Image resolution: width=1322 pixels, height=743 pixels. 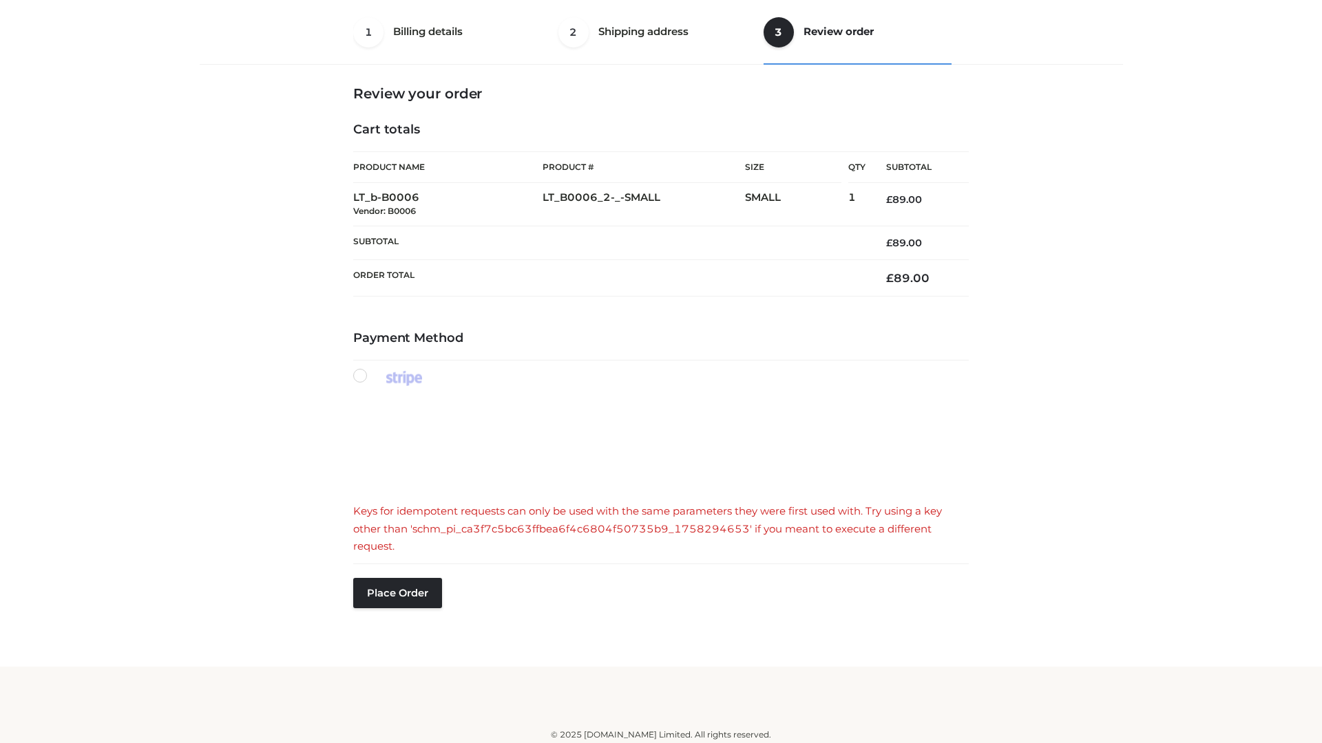 What do you see at coordinates (397, 593) in the screenshot?
I see `button: Place order` at bounding box center [397, 593].